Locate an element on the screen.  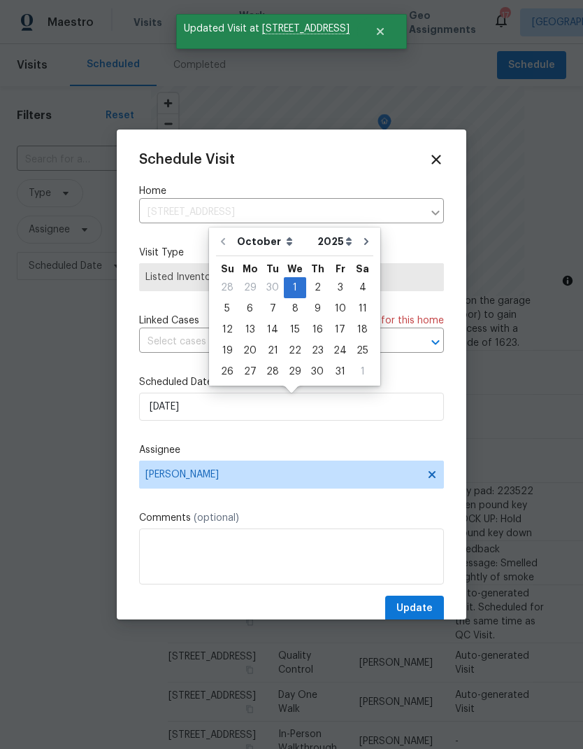
label: Visit Type is located at coordinates (292, 253).